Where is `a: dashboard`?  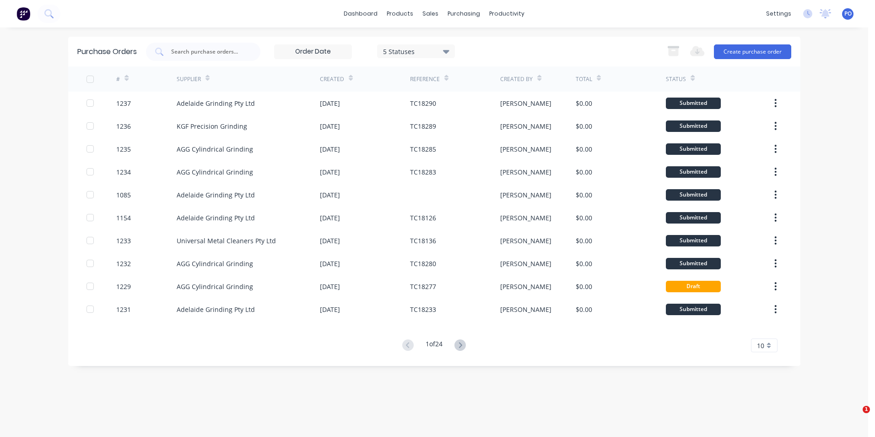
a: dashboard is located at coordinates (361, 14).